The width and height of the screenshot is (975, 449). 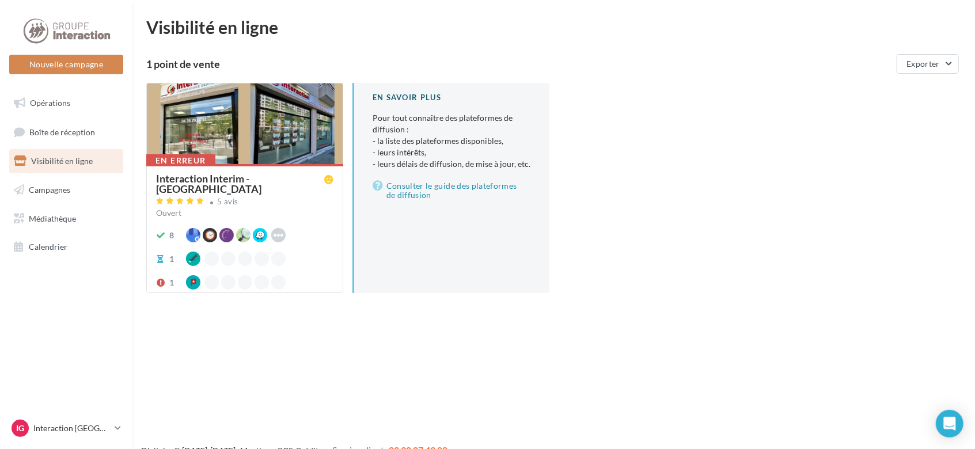 I want to click on a: Opérations, so click(x=66, y=103).